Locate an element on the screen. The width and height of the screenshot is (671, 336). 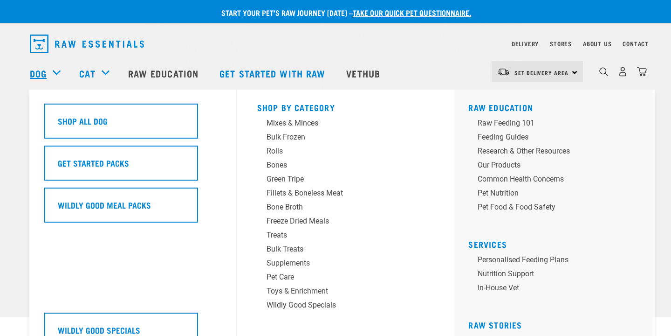
a: Green Tripe is located at coordinates (346, 180).